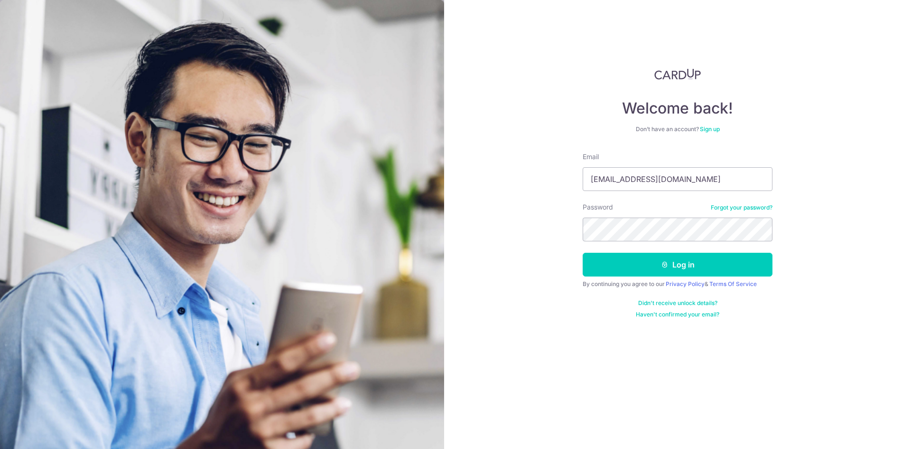 Image resolution: width=911 pixels, height=449 pixels. Describe the element at coordinates (678, 179) in the screenshot. I see `input: Enter your Email` at that location.